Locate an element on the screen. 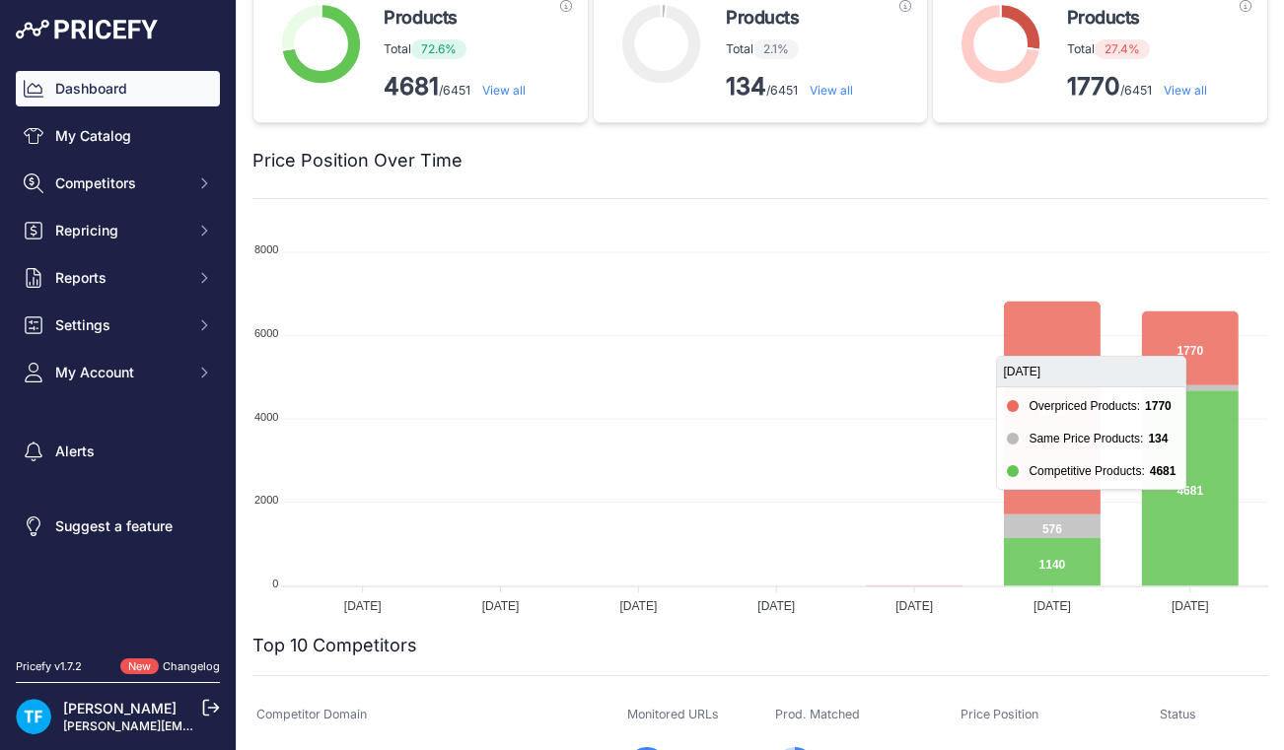  a: Dashboard is located at coordinates (117, 89).